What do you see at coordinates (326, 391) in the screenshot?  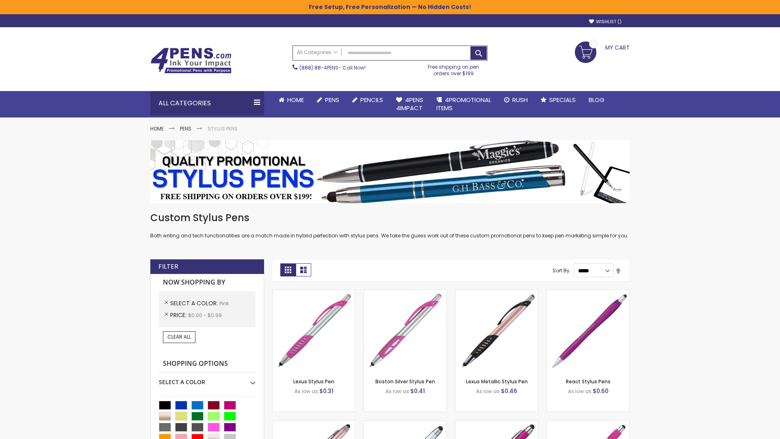 I see `span: $0.31` at bounding box center [326, 391].